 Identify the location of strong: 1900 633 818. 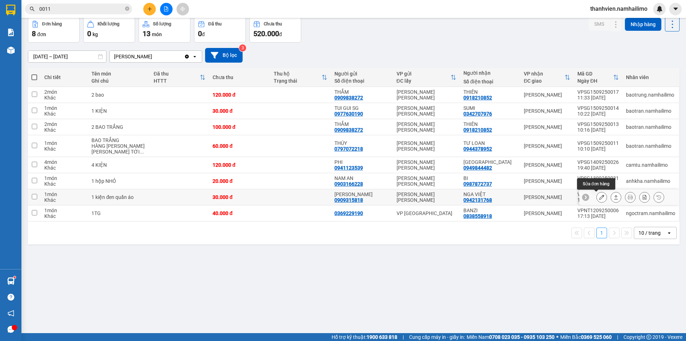
(382, 337).